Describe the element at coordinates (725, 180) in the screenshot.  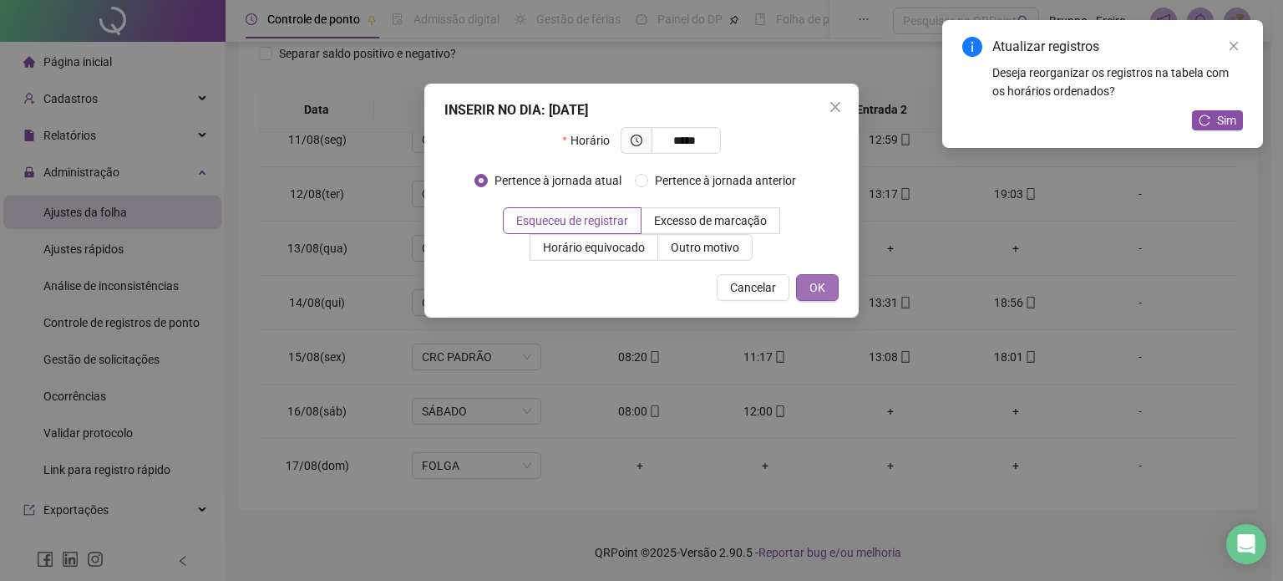
I see `span: Pertence à jornada anterior` at that location.